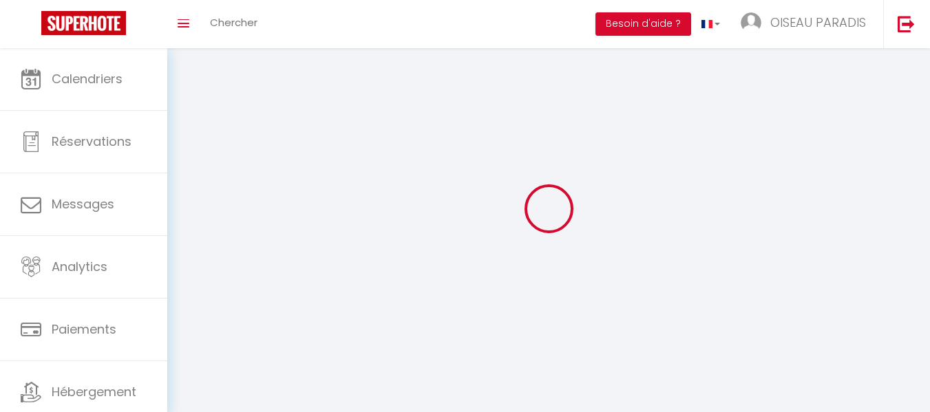  Describe the element at coordinates (84, 329) in the screenshot. I see `span: Paiements` at that location.